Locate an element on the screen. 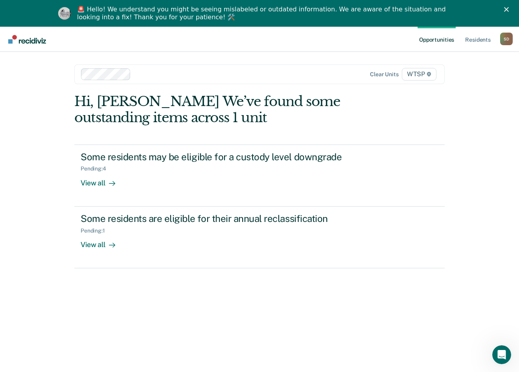 The image size is (519, 372). div: Some residents may be eligible for a custody level downgrade is located at coordinates (219, 157).